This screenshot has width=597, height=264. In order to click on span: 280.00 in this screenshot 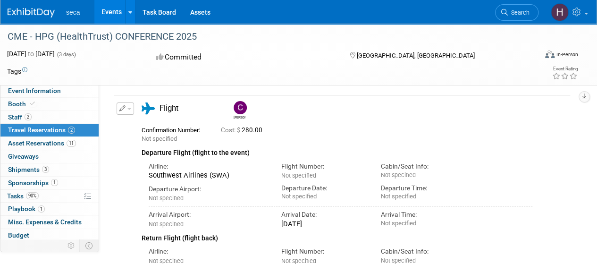, I will do `click(243, 130)`.